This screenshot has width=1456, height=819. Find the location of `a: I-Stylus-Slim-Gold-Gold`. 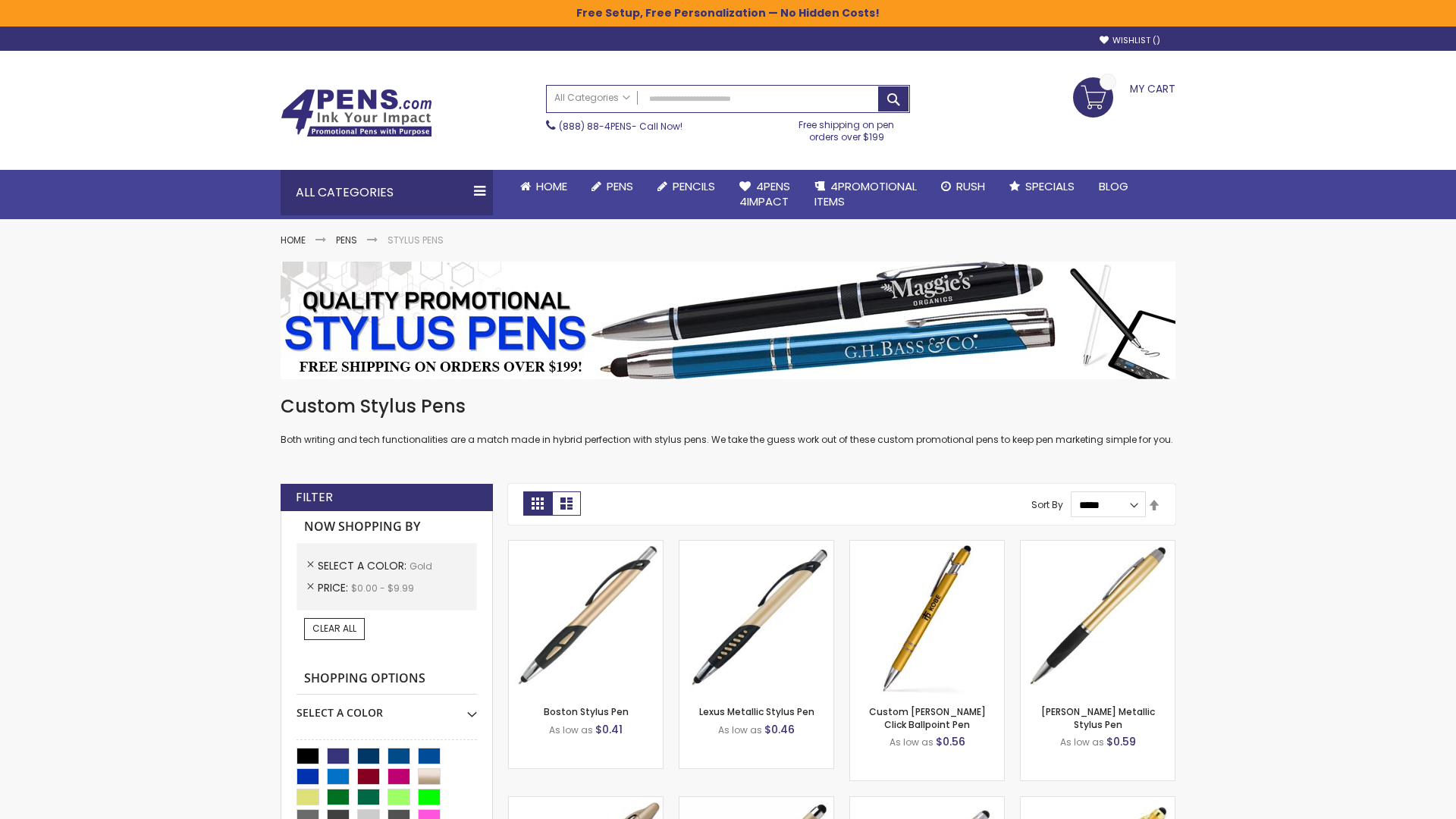

a: I-Stylus-Slim-Gold-Gold is located at coordinates (1097, 802).